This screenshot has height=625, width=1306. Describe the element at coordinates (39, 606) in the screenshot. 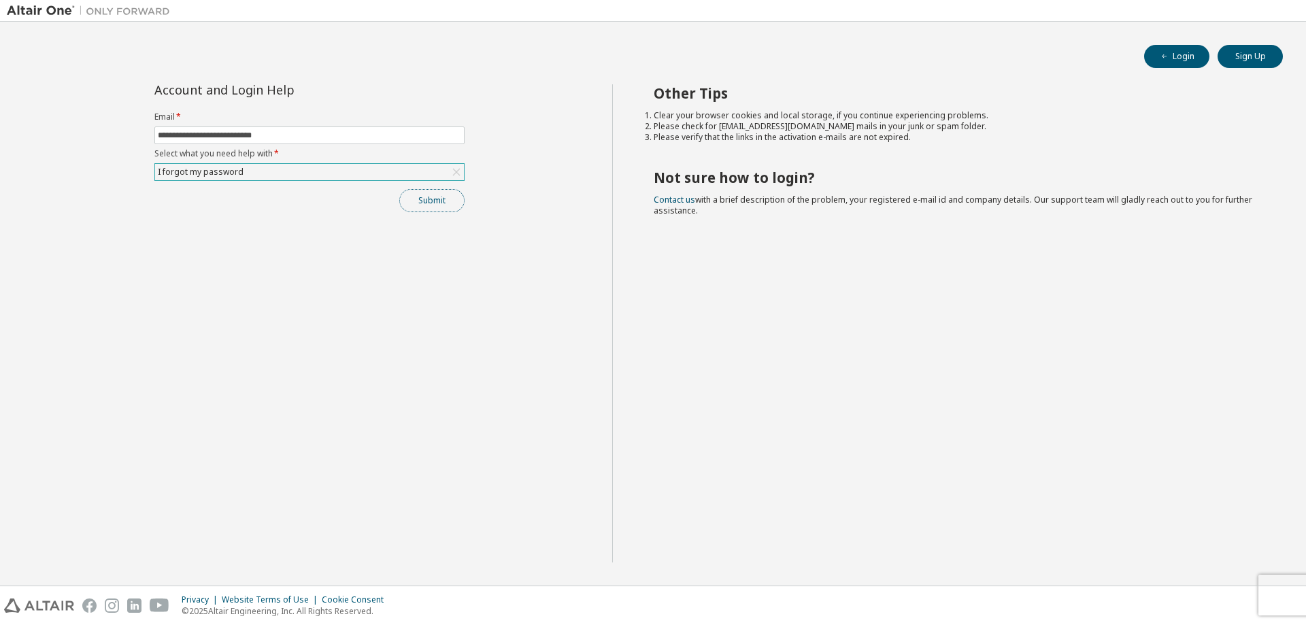

I see `img: altair_logo.svg` at that location.